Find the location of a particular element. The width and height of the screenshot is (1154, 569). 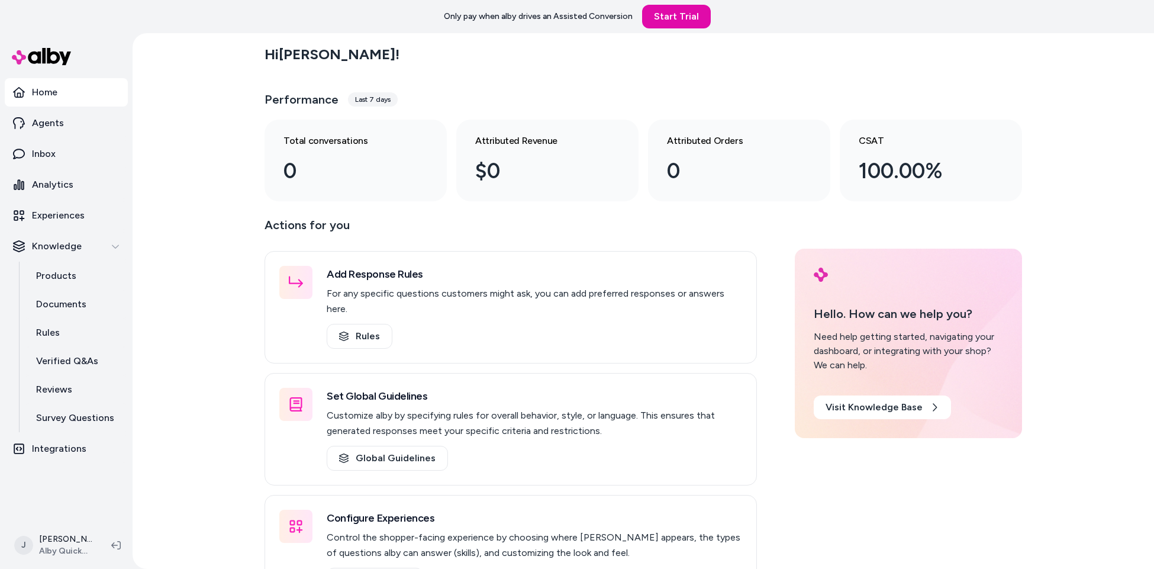

div: 100.00% is located at coordinates (921, 171).